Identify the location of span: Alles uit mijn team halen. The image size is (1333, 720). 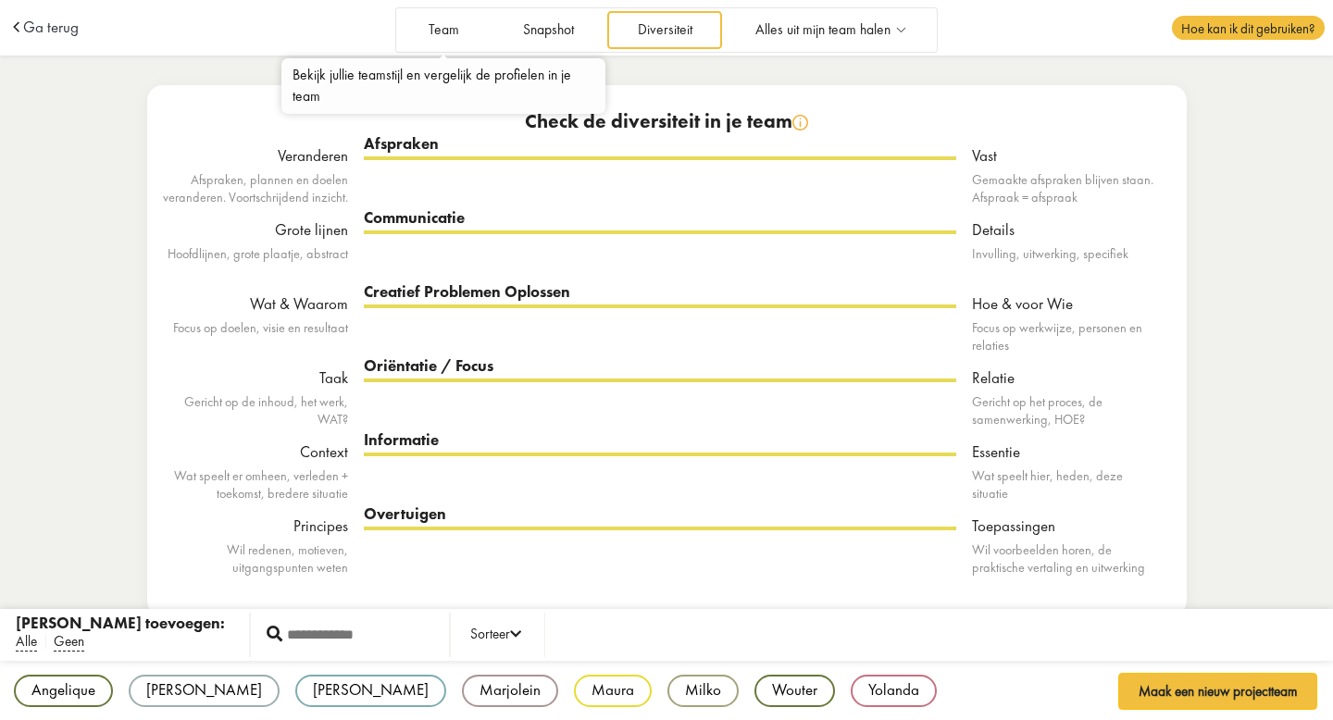
(823, 30).